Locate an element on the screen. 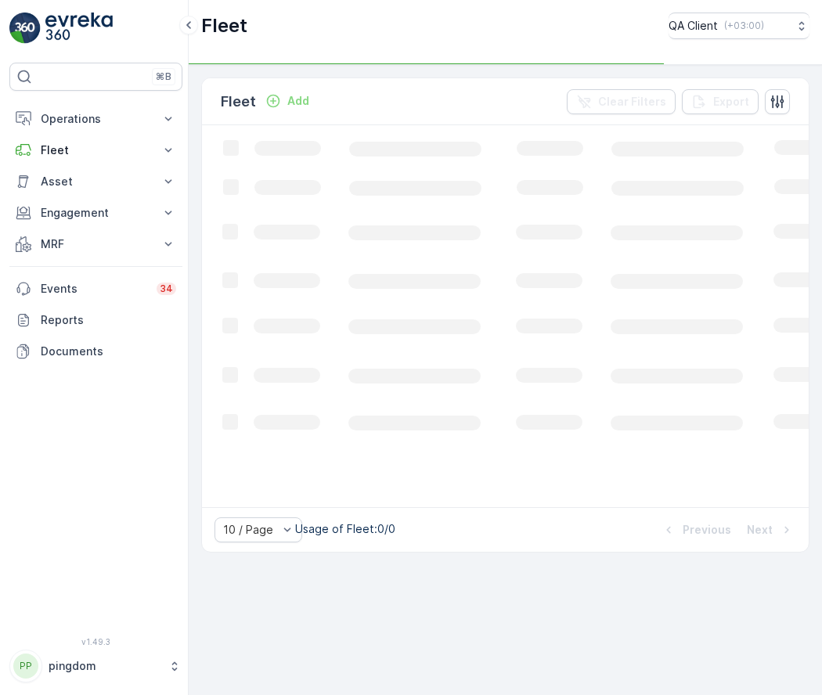 Image resolution: width=822 pixels, height=695 pixels. p: Documents is located at coordinates (108, 351).